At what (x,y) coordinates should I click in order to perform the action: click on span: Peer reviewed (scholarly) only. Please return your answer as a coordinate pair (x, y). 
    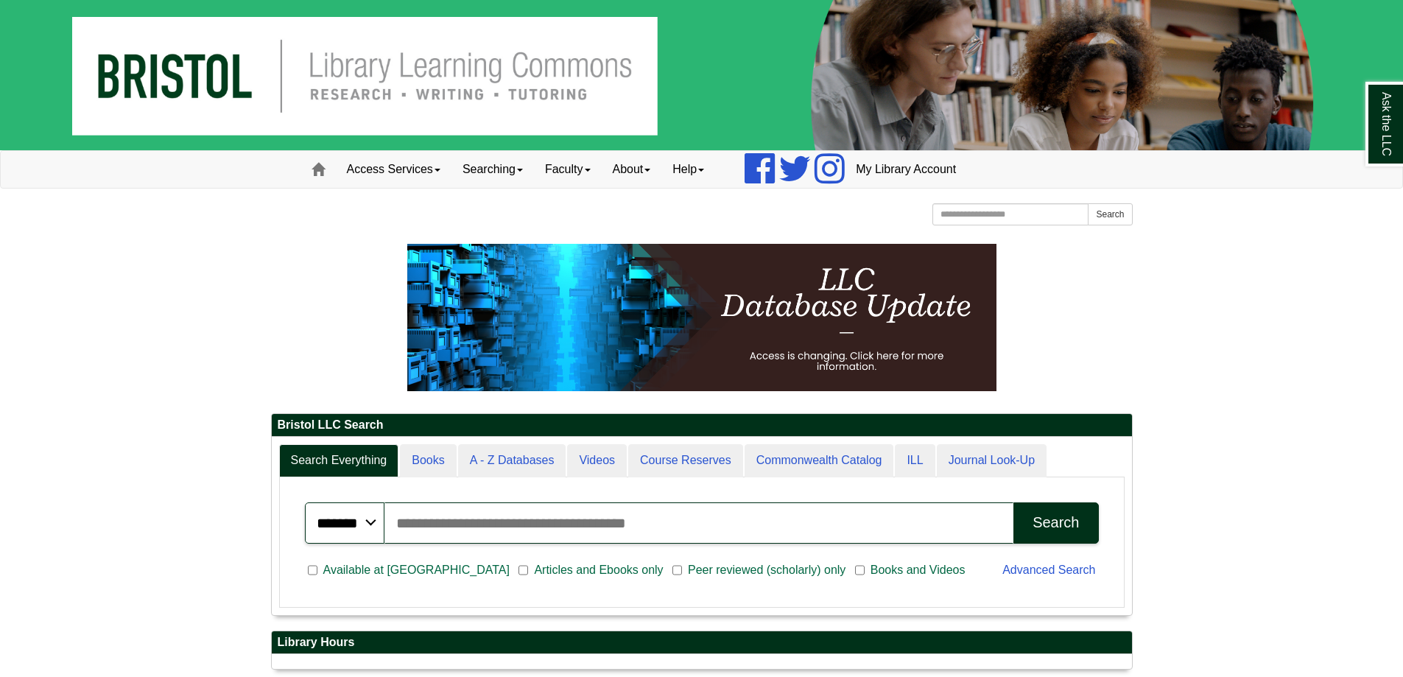
    Looking at the image, I should click on (767, 570).